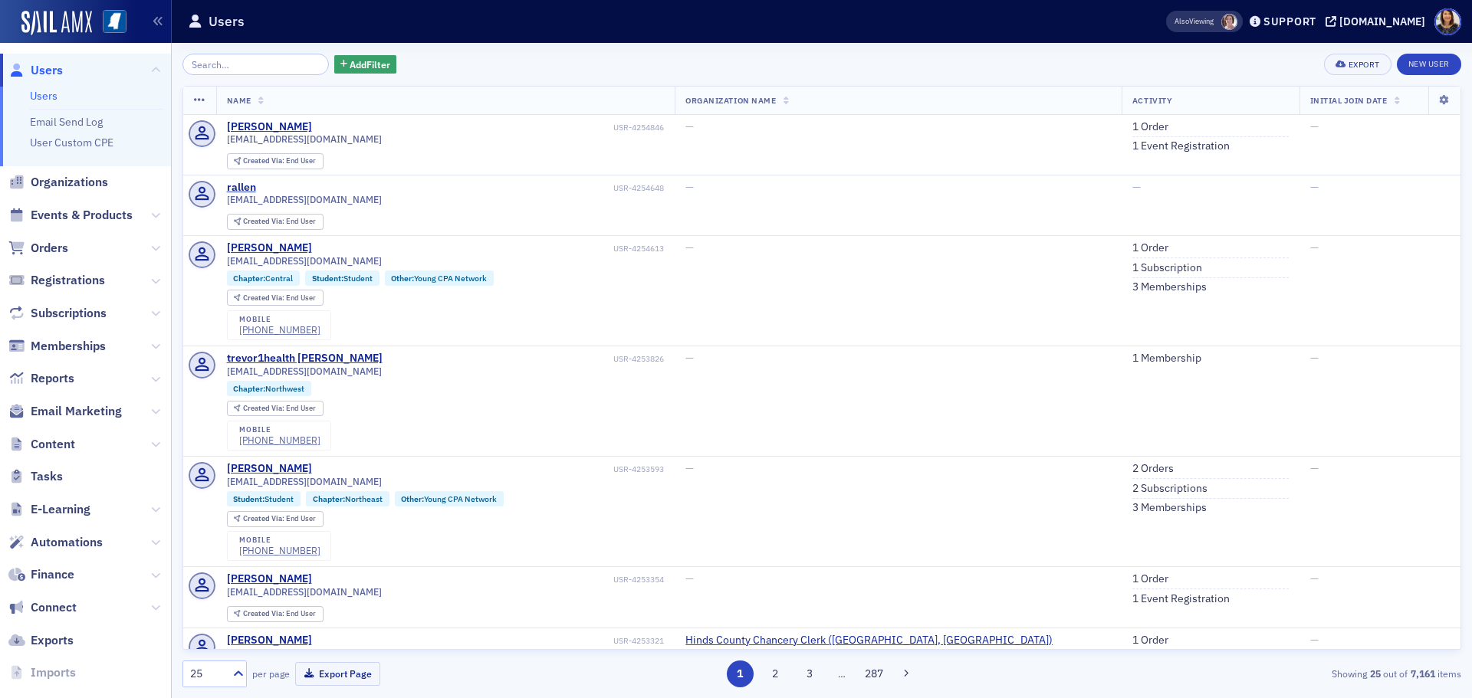 The image size is (1472, 698). Describe the element at coordinates (76, 412) in the screenshot. I see `span: Email Marketing` at that location.